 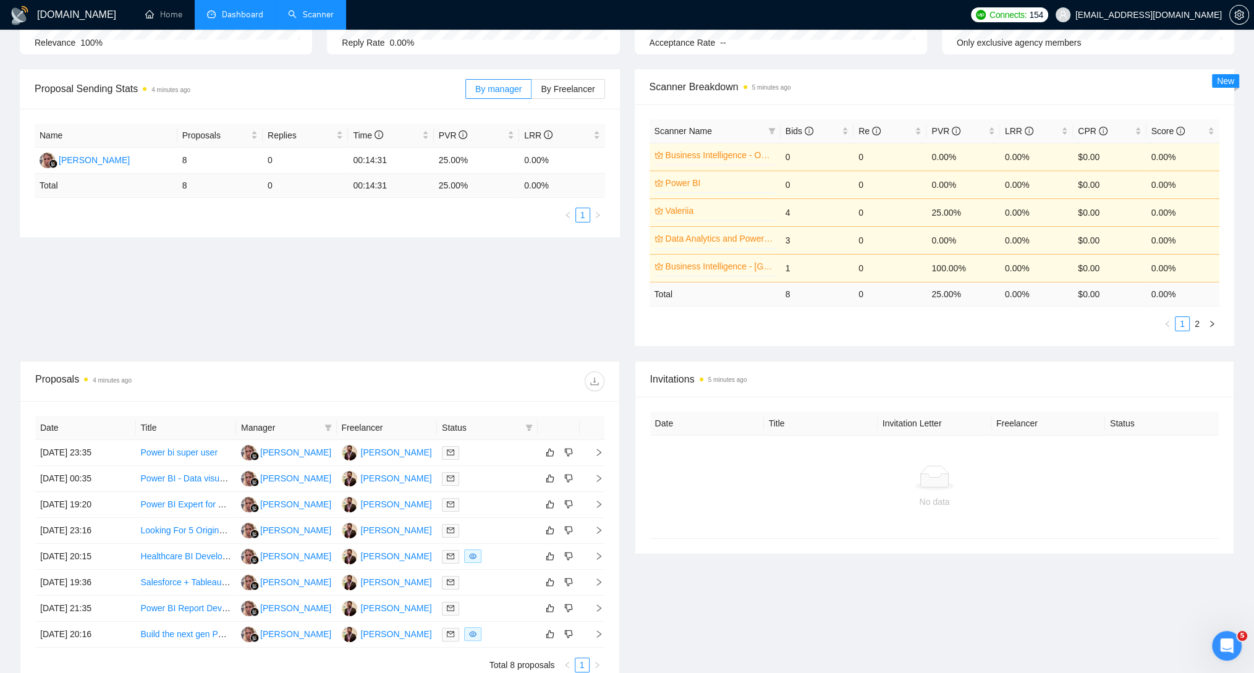 I want to click on span: Connects:, so click(x=1008, y=15).